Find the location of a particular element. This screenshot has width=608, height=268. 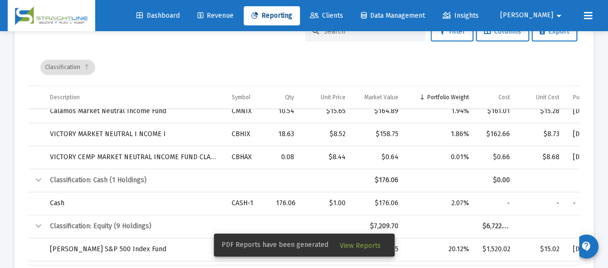

td: Classification: Equity (9 Holdings) is located at coordinates (197, 227).